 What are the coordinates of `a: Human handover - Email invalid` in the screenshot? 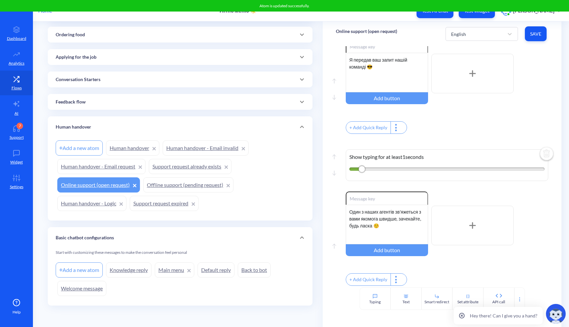 It's located at (206, 148).